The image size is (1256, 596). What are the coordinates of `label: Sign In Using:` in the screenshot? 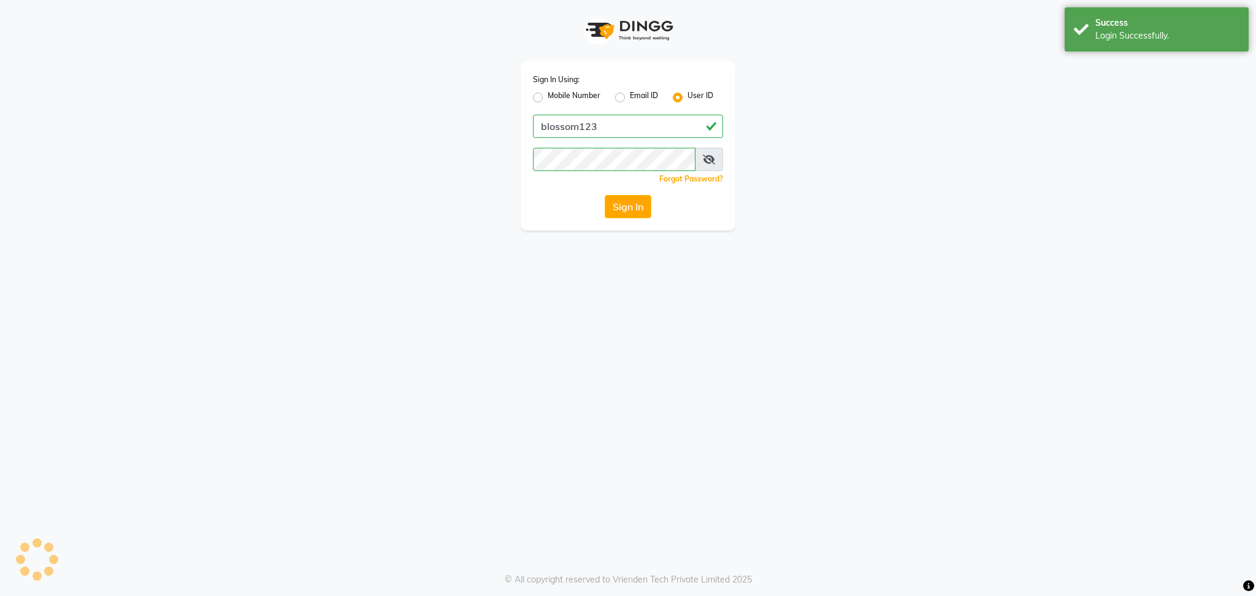 It's located at (556, 80).